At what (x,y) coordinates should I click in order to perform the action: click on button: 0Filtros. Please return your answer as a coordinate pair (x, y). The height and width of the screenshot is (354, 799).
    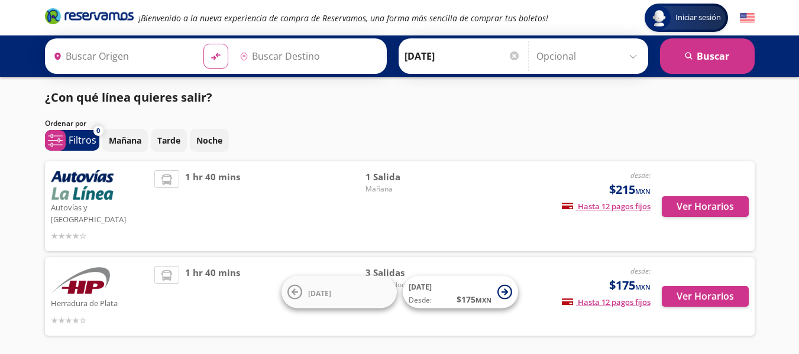
    Looking at the image, I should click on (72, 140).